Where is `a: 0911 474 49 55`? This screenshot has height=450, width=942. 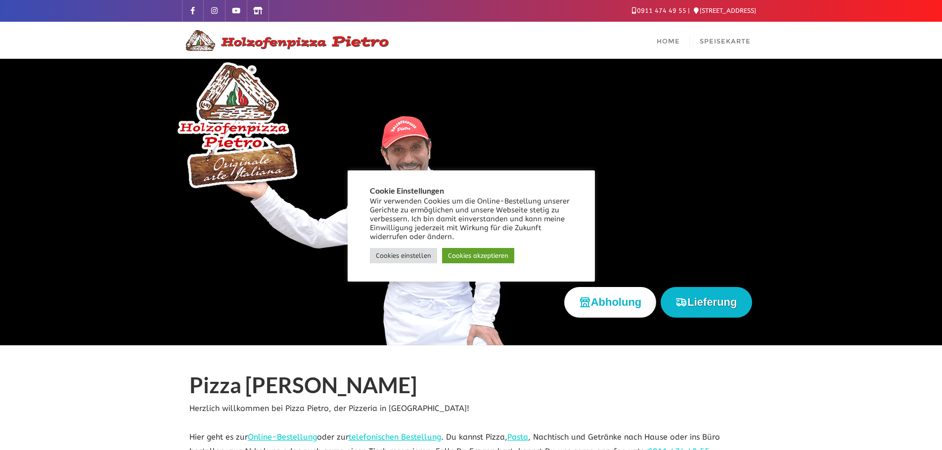
a: 0911 474 49 55 is located at coordinates (659, 10).